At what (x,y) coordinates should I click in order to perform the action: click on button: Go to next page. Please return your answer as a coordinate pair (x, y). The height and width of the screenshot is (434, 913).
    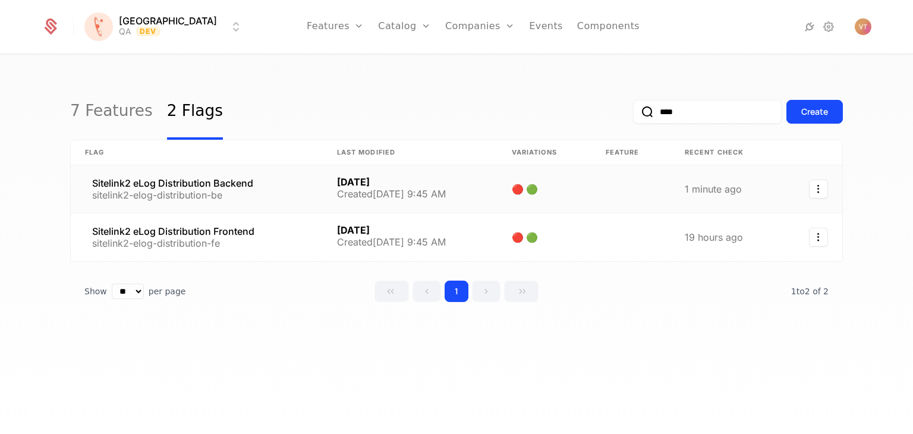
    Looking at the image, I should click on (486, 291).